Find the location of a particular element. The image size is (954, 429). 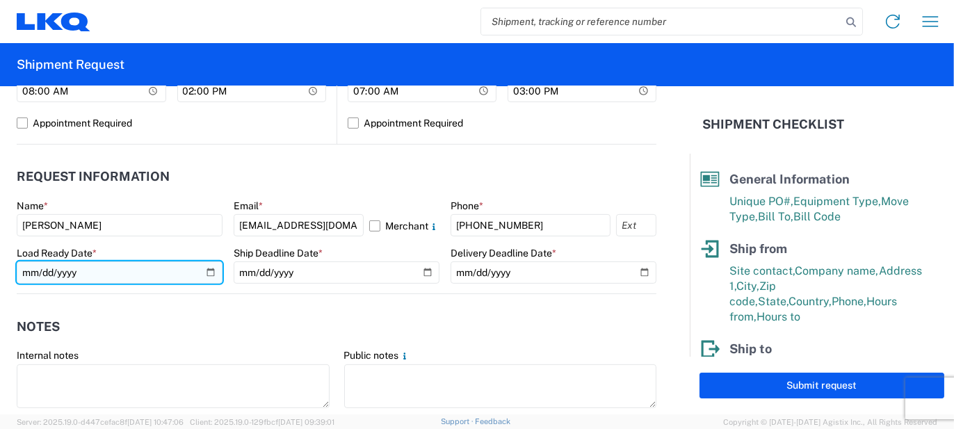

span: Unique PO#, is located at coordinates (761, 201).